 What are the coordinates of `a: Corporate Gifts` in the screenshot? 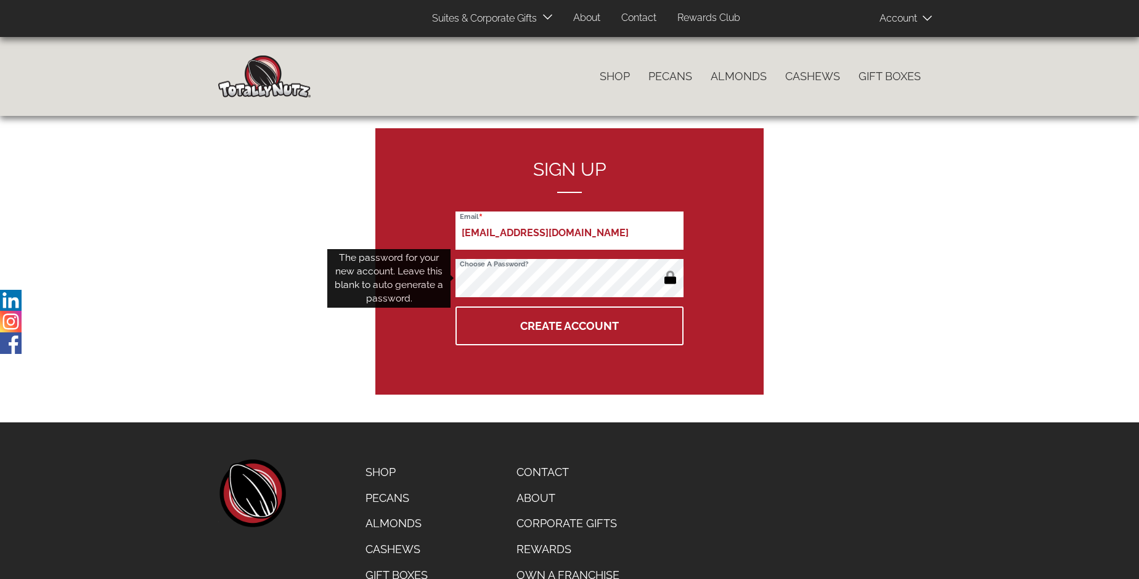 It's located at (567, 523).